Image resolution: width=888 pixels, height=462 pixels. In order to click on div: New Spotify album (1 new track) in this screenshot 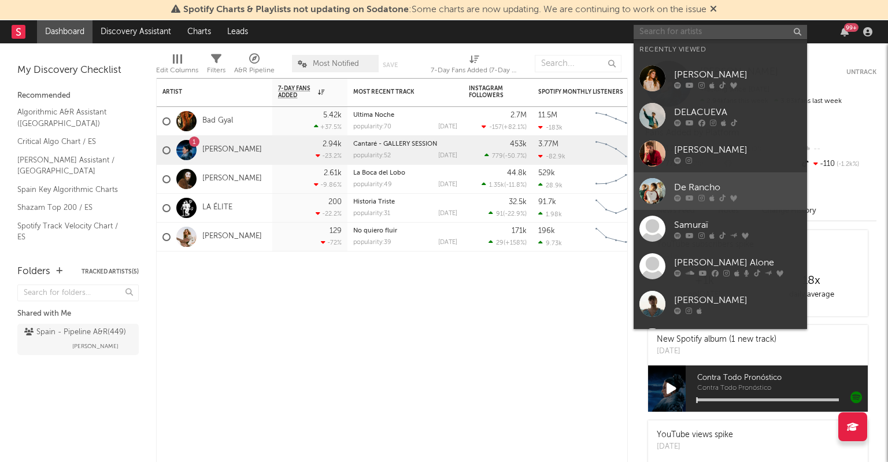, I will do `click(716, 339)`.